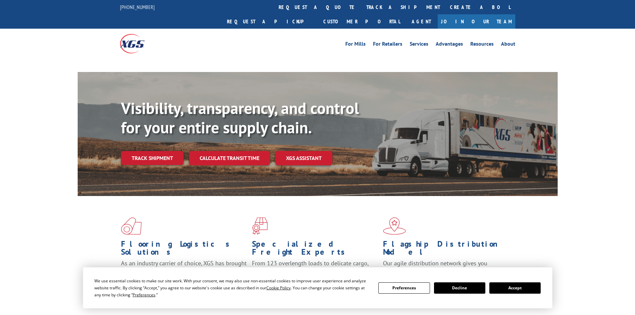  What do you see at coordinates (184, 250) in the screenshot?
I see `h1: Flooring Logistics Solutions` at bounding box center [184, 250].